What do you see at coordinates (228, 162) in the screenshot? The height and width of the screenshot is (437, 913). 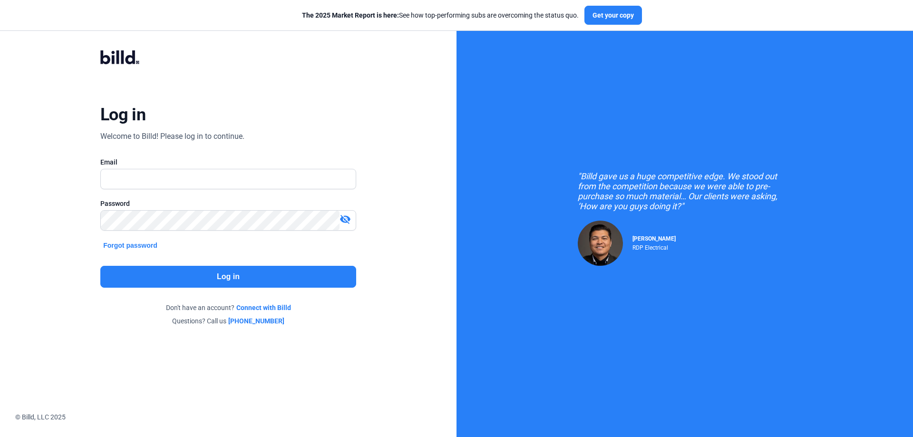 I see `div: Email` at bounding box center [228, 162].